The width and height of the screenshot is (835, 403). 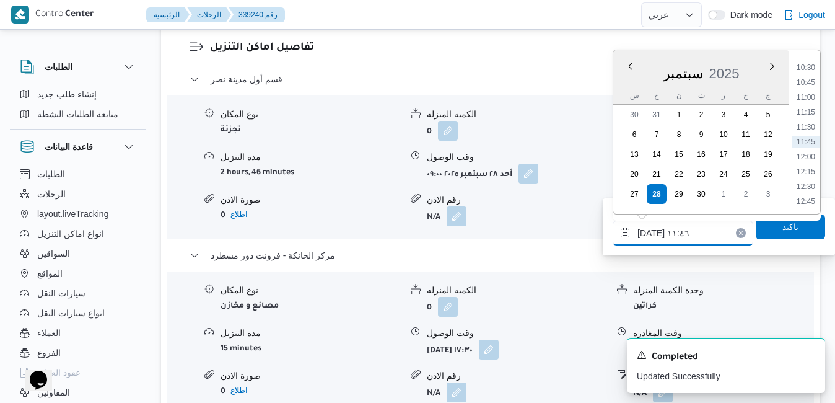 I want to click on button: انواع اماكن التنزيل, so click(x=78, y=234).